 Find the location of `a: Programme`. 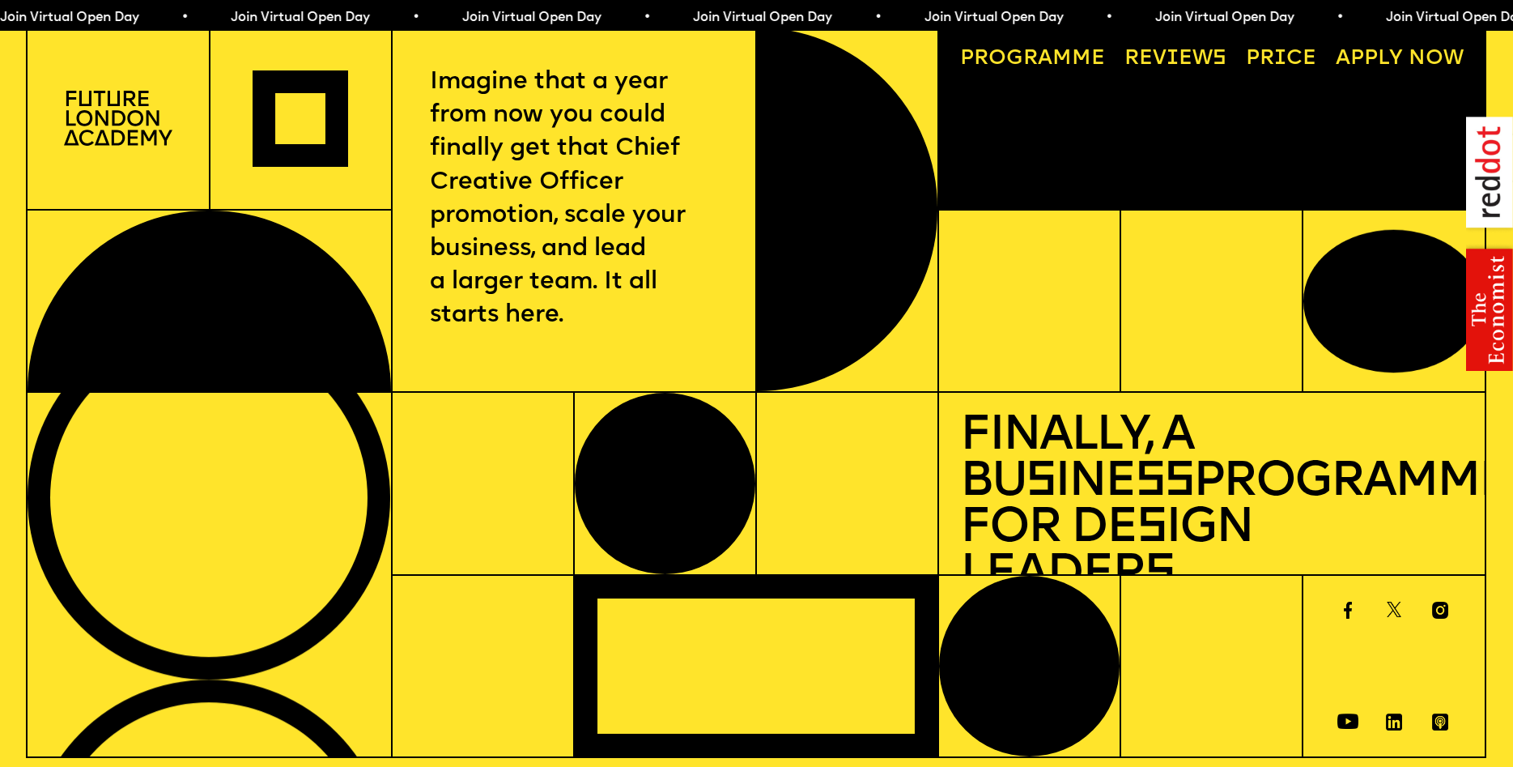

a: Programme is located at coordinates (1032, 59).